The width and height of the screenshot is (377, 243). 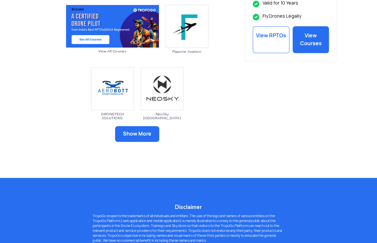 I want to click on h5: Disclaimer, so click(x=188, y=207).